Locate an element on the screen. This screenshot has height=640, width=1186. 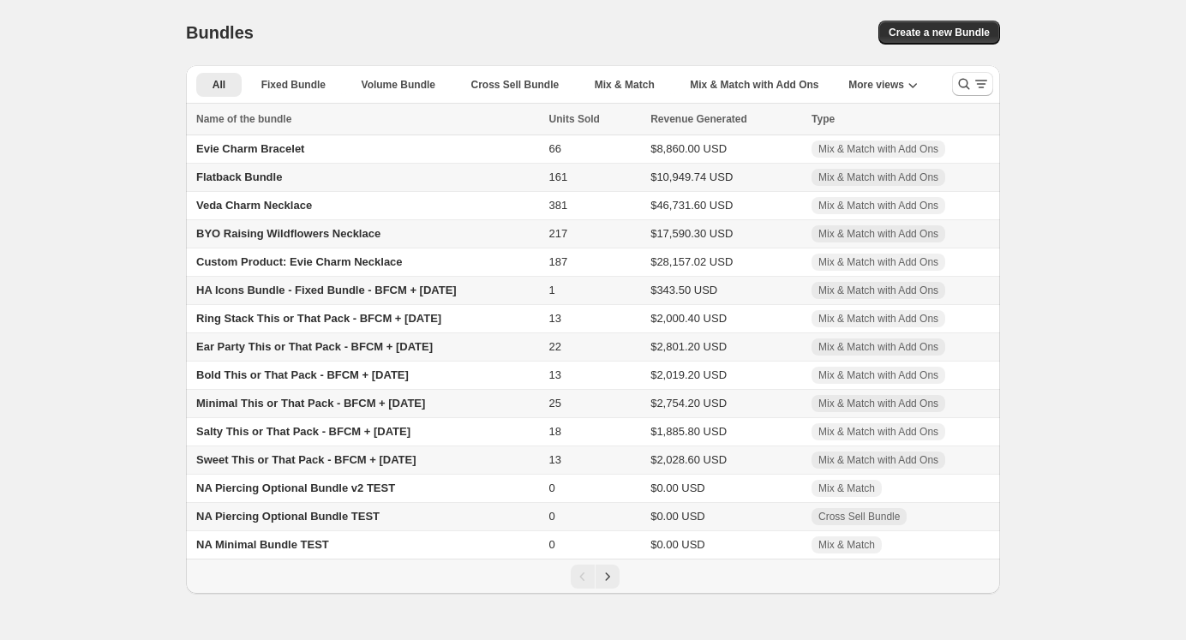
span: $2,754.20 USD is located at coordinates (688, 403).